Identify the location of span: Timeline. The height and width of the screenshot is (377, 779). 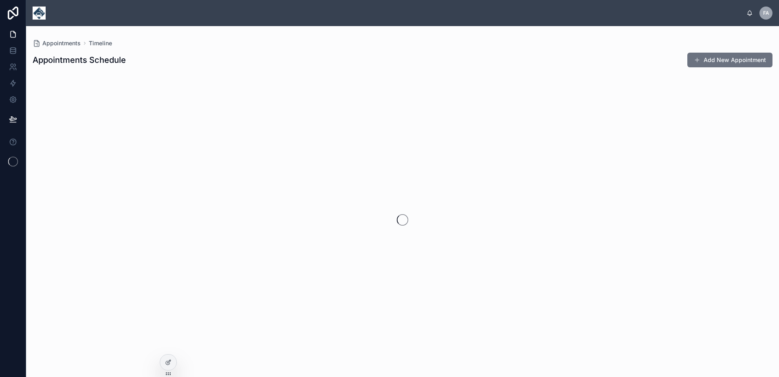
(100, 43).